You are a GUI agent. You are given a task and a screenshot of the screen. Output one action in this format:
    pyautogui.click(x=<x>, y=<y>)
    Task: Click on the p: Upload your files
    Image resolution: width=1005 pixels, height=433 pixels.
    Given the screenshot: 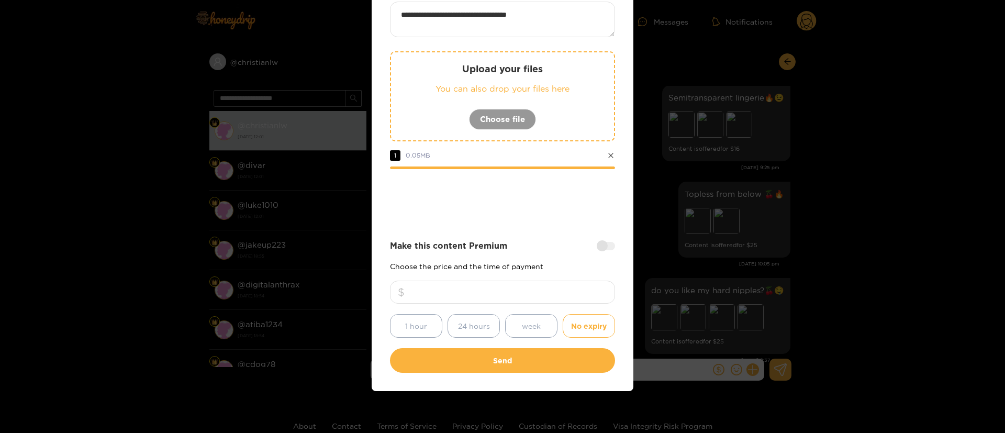 What is the action you would take?
    pyautogui.click(x=503, y=69)
    